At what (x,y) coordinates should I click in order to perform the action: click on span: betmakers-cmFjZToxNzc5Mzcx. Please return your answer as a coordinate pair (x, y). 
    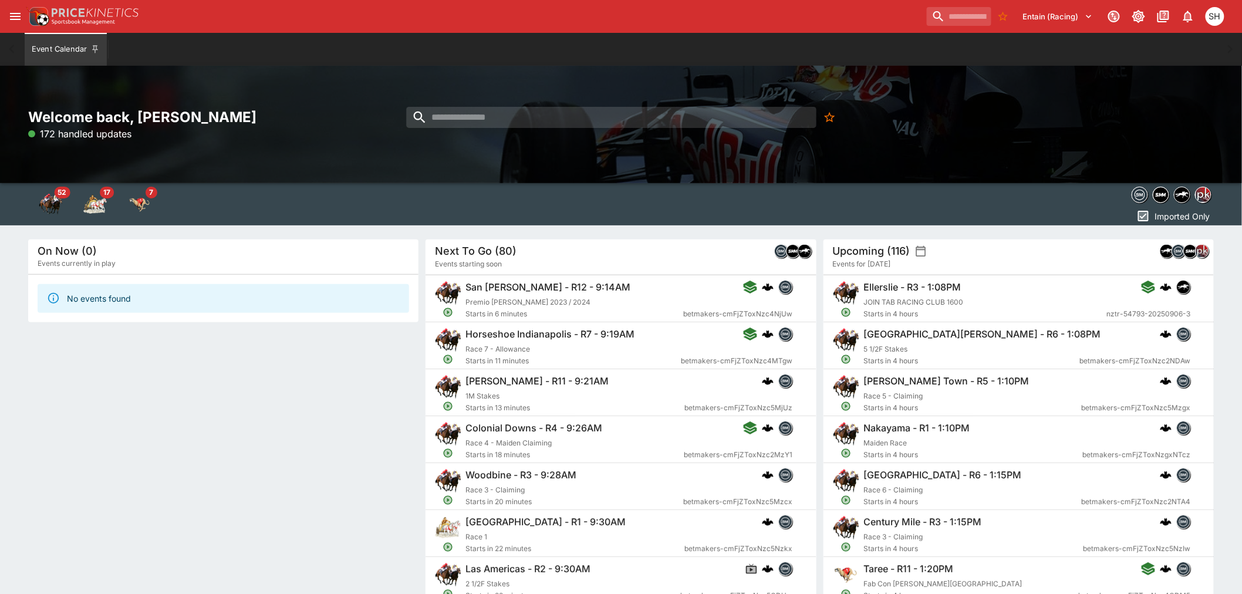
    Looking at the image, I should click on (739, 502).